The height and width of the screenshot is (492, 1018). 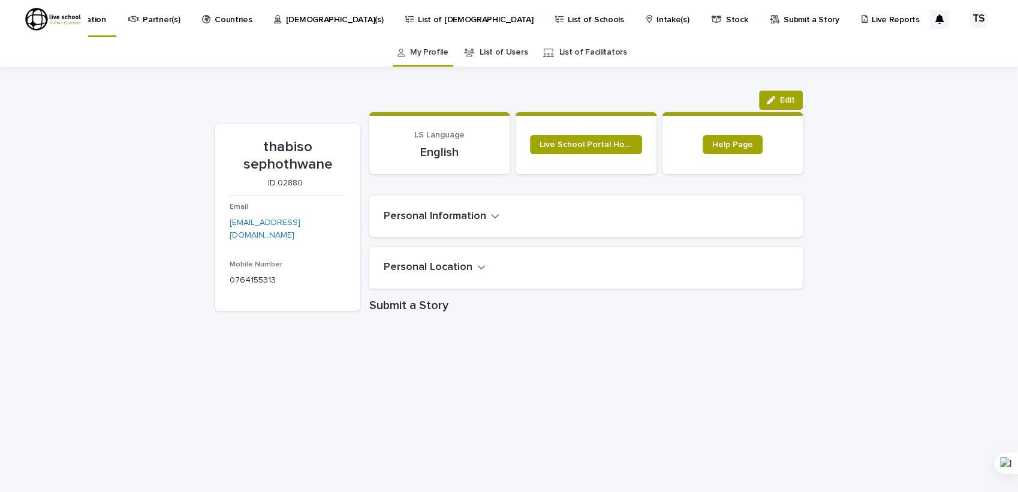 What do you see at coordinates (979, 19) in the screenshot?
I see `div: TS` at bounding box center [979, 19].